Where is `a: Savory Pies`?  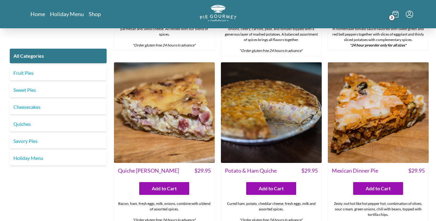 a: Savory Pies is located at coordinates (58, 141).